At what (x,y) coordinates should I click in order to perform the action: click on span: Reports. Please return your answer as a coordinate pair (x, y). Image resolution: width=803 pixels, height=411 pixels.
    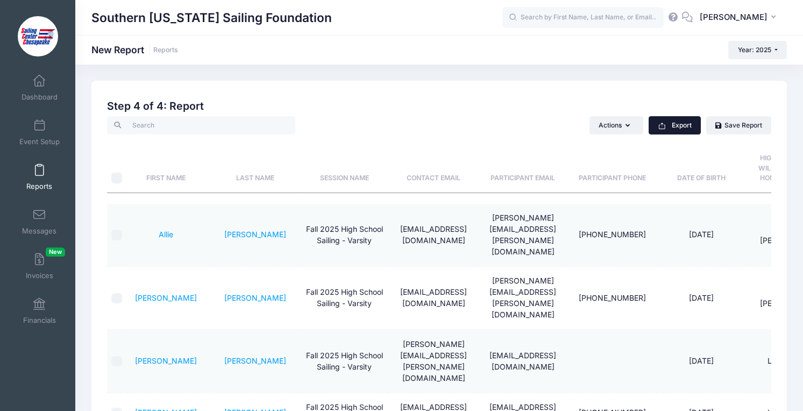
    Looking at the image, I should click on (39, 186).